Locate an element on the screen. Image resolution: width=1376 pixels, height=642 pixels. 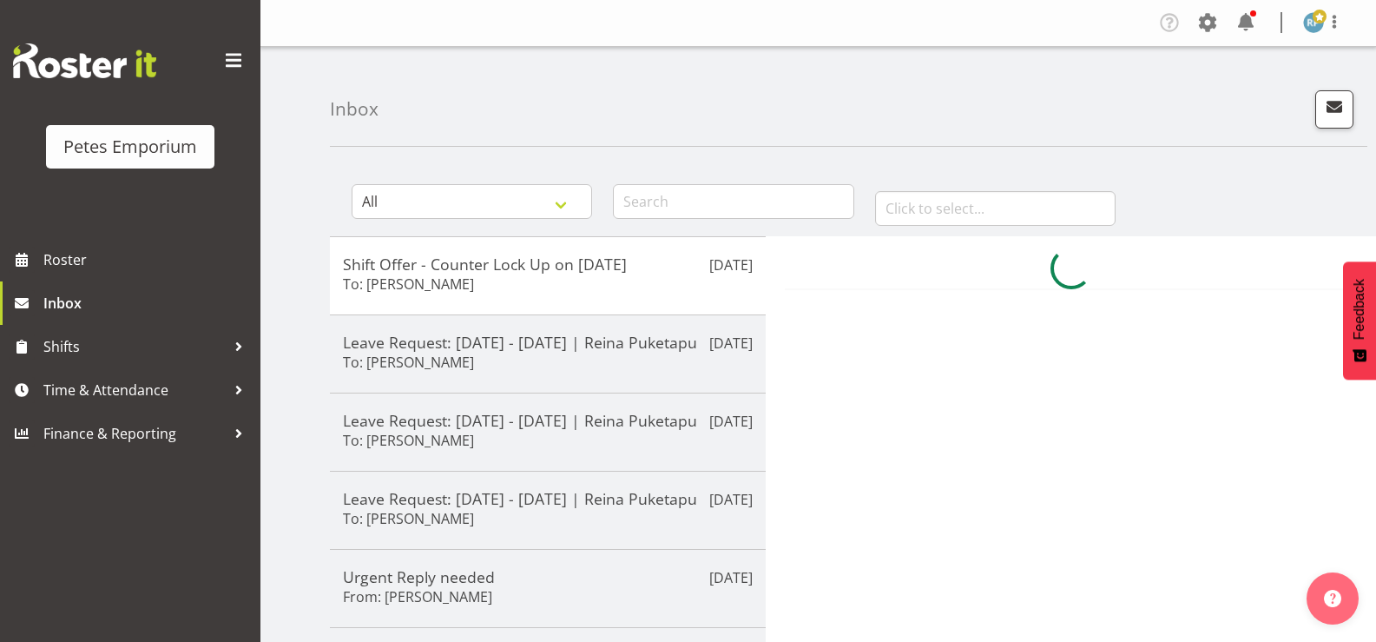
button: Feedback - Show survey is located at coordinates (1360, 320).